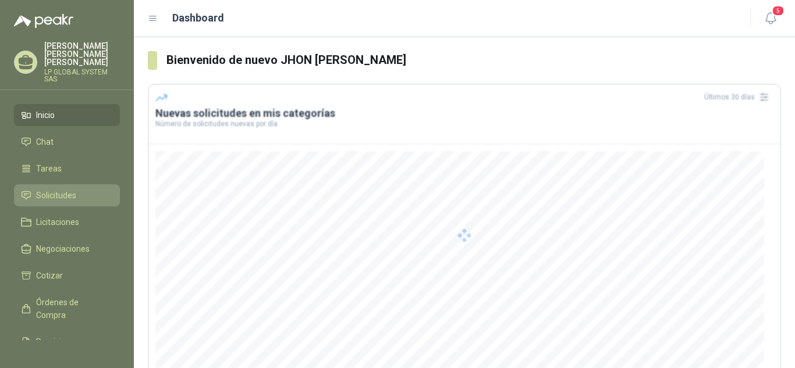 The width and height of the screenshot is (795, 368). Describe the element at coordinates (198, 18) in the screenshot. I see `h1: Dashboard` at that location.